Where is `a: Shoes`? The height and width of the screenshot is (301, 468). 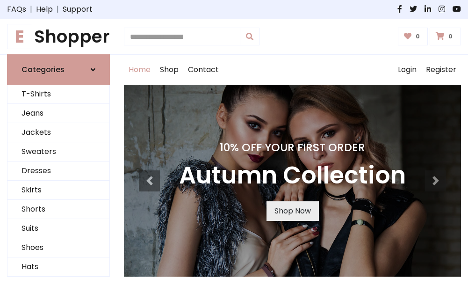
a: Shoes is located at coordinates (58, 247).